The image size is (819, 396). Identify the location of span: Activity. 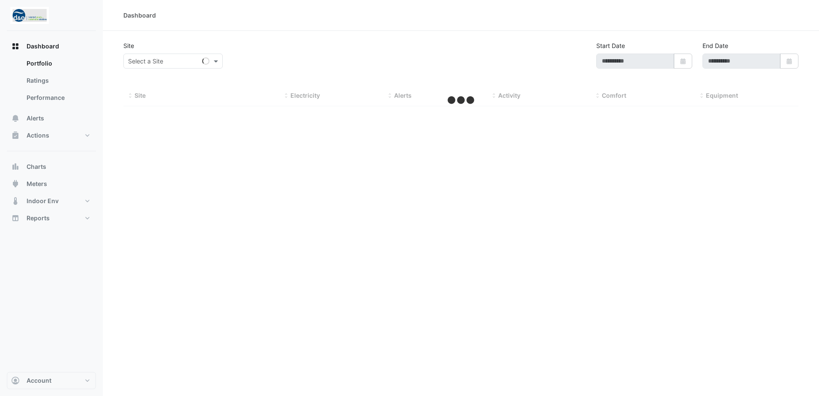
(509, 95).